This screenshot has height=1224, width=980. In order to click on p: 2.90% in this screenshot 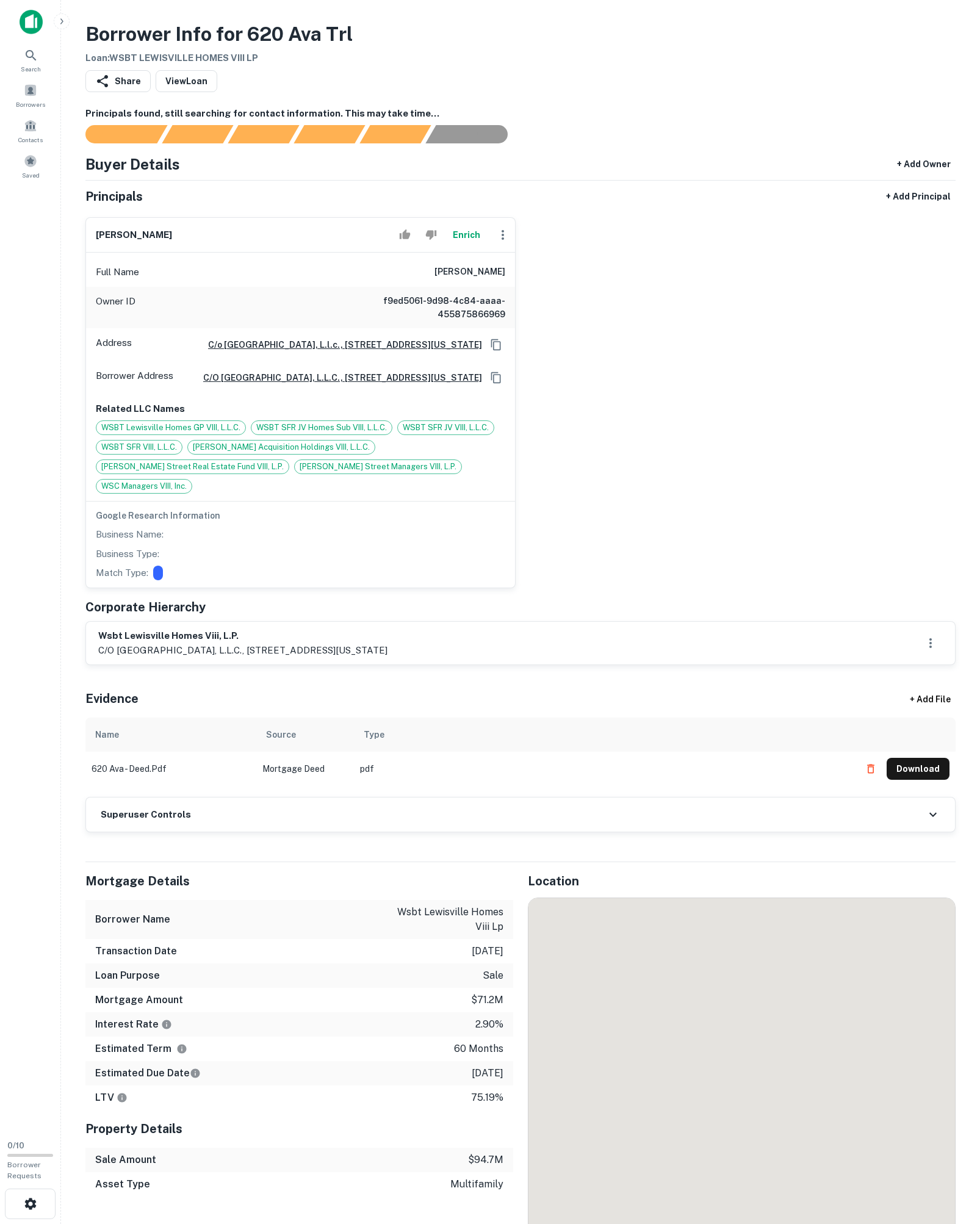, I will do `click(490, 1024)`.